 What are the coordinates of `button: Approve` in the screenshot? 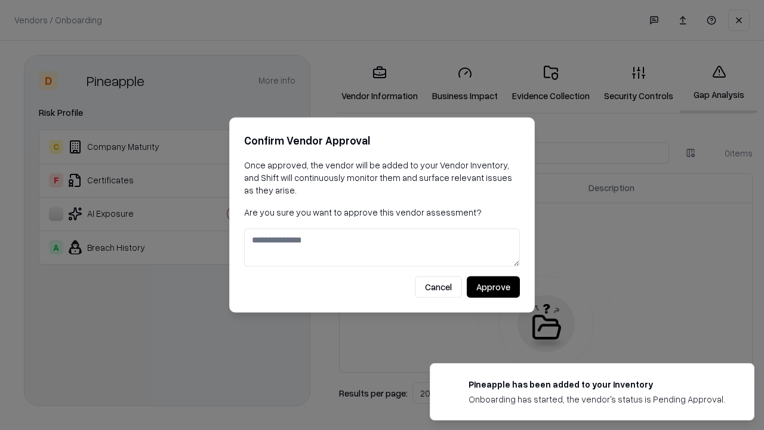 It's located at (493, 287).